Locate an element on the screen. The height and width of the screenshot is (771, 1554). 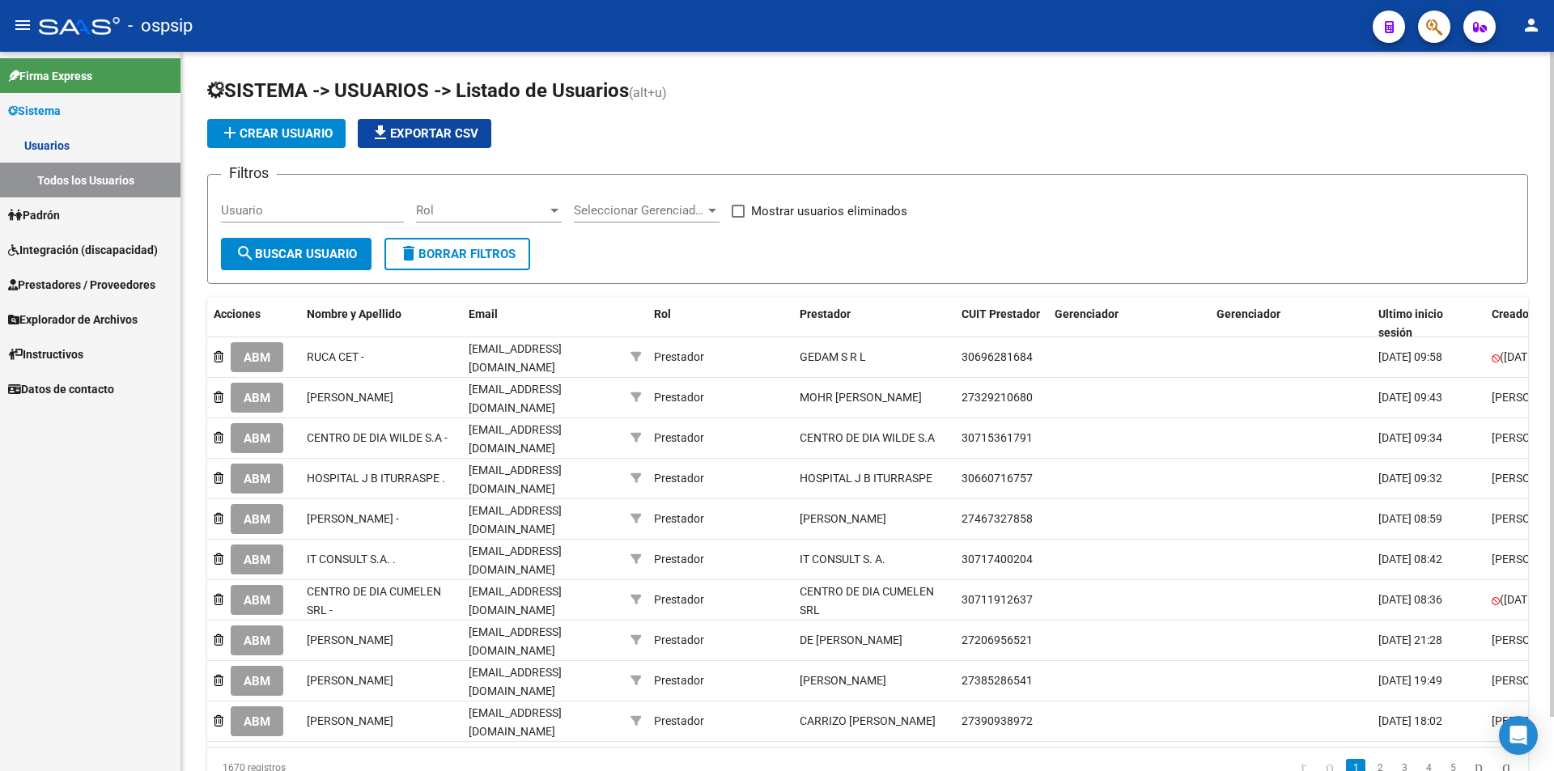
mat-icon: delete is located at coordinates (409, 253).